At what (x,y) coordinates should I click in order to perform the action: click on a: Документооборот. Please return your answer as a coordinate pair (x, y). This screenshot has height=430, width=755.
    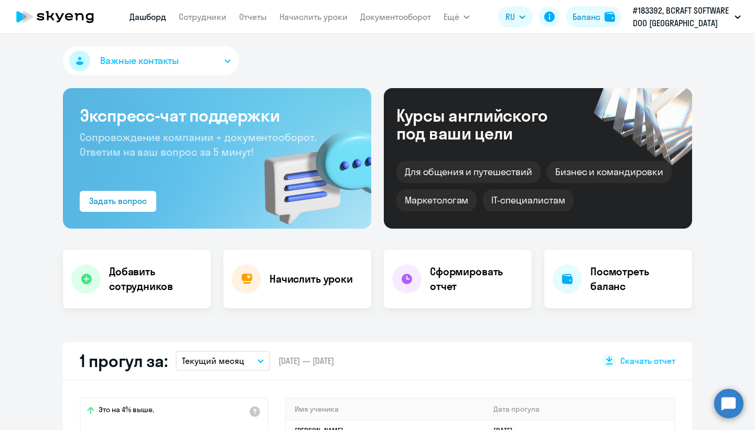
    Looking at the image, I should click on (395, 17).